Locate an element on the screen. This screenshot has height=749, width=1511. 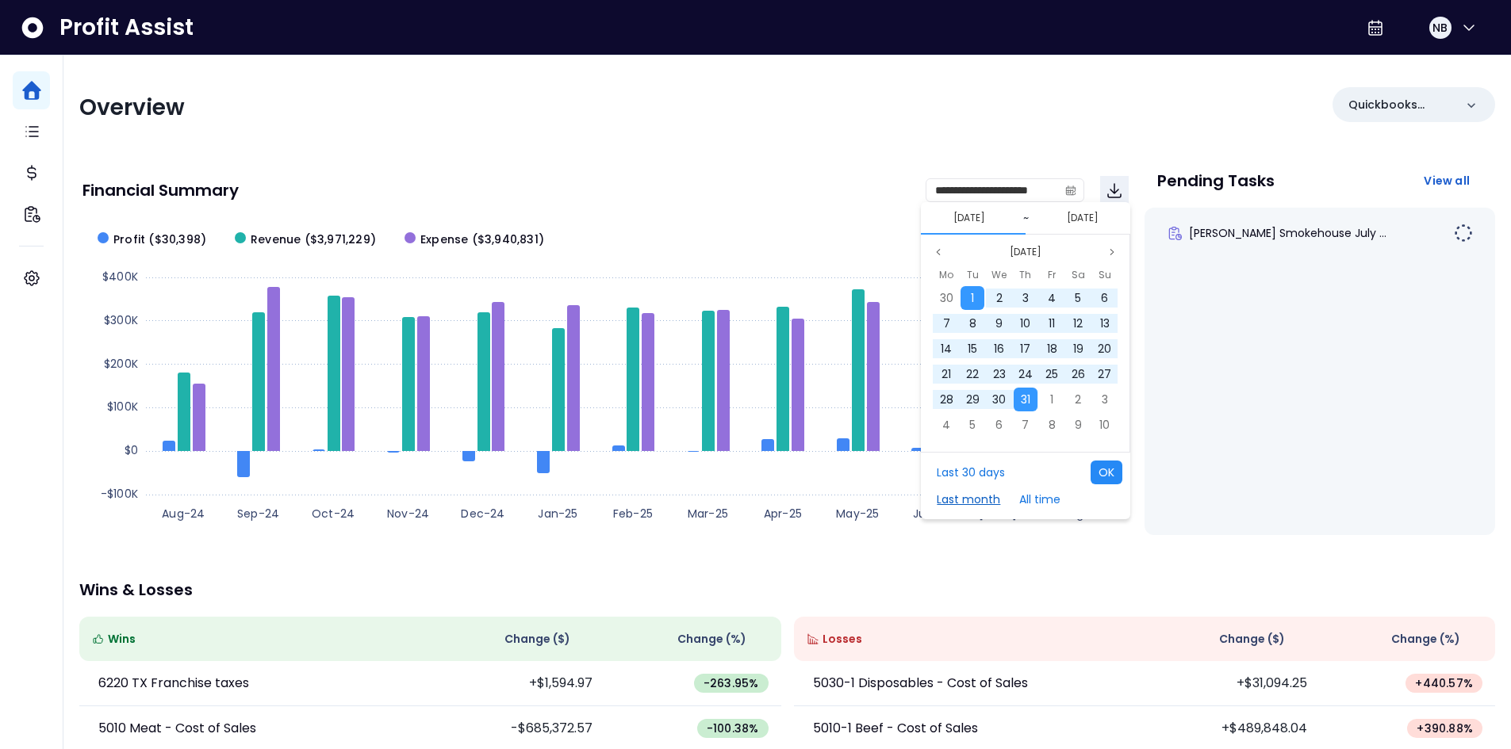
div: 08 Aug 2025 is located at coordinates (1051, 425).